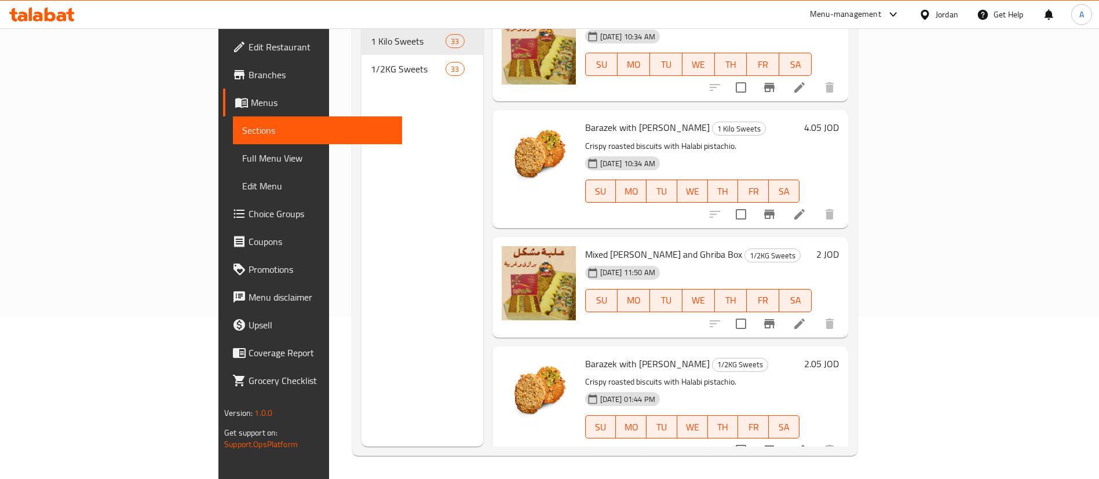  Describe the element at coordinates (312, 214) in the screenshot. I see `a: Choice Groups` at that location.